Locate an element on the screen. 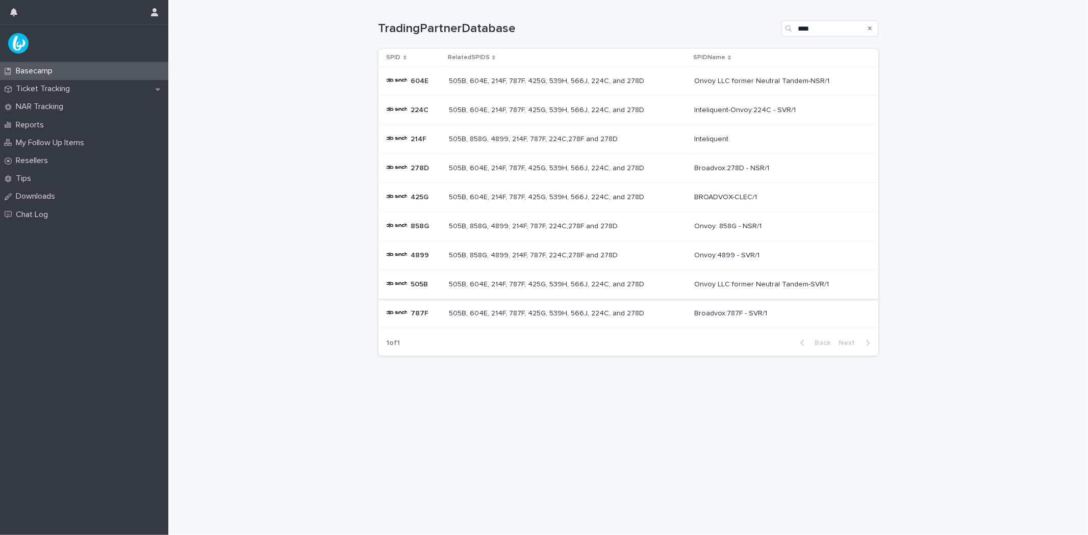 The image size is (1088, 535). p: 278D is located at coordinates (421, 167).